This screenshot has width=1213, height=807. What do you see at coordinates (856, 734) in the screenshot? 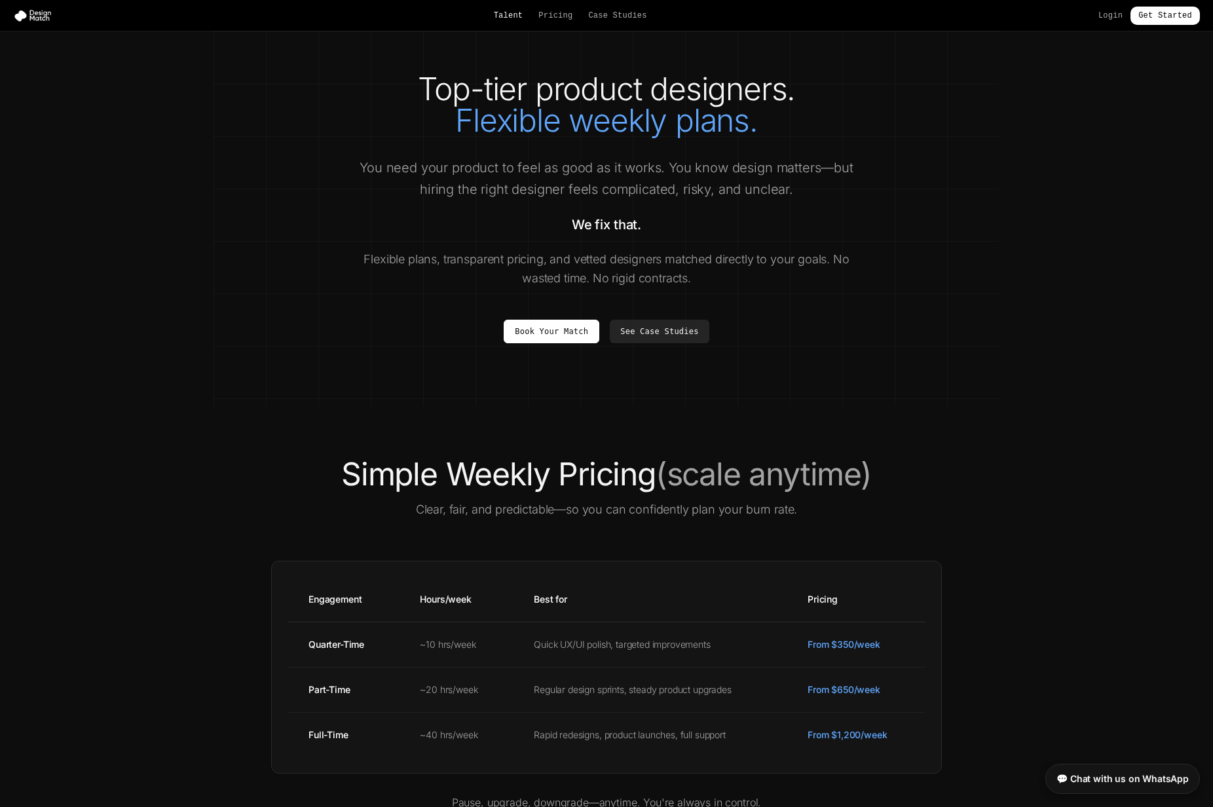
I see `td: From $1,200/week` at bounding box center [856, 734].